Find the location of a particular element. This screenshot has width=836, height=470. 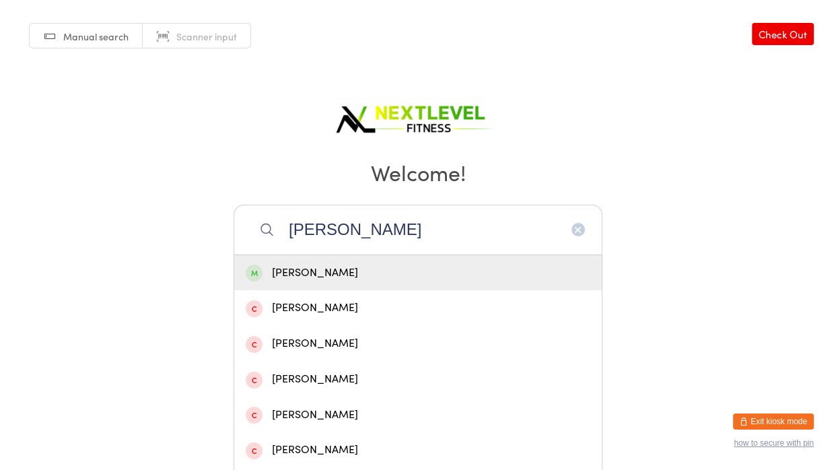

h2: Welcome! is located at coordinates (418, 172).